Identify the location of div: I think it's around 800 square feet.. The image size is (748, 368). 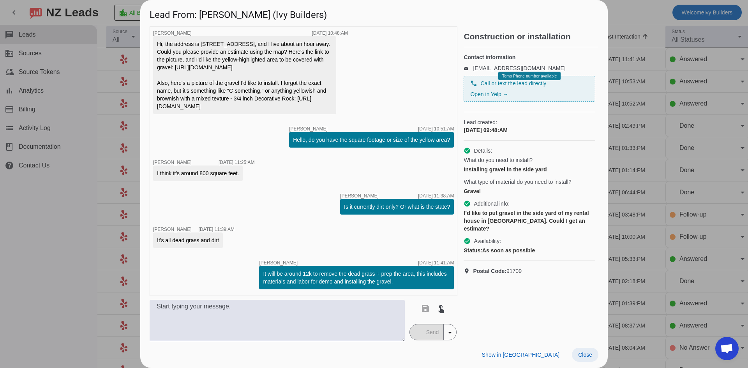
(198, 173).